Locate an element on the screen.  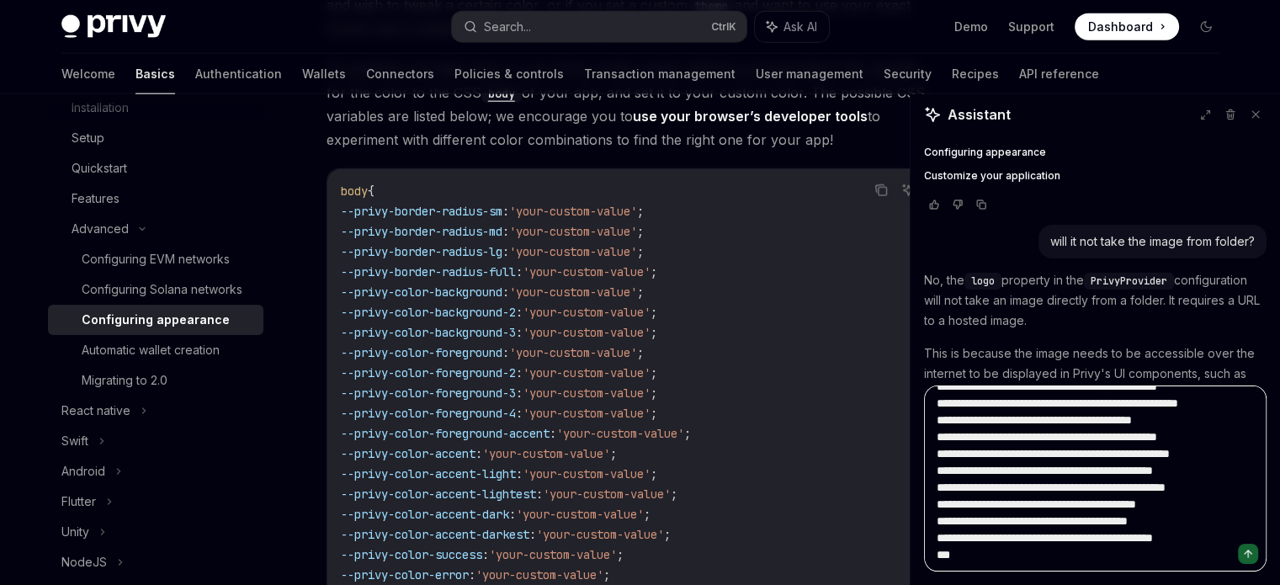
span: --privy-color-foreground is located at coordinates (422, 353).